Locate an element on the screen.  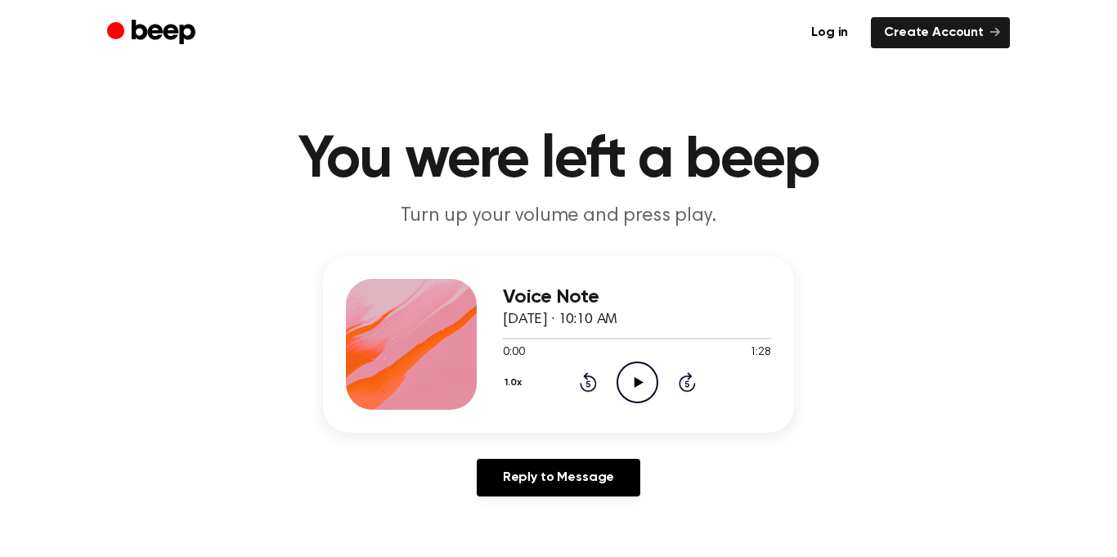
a: Log in is located at coordinates (829, 33).